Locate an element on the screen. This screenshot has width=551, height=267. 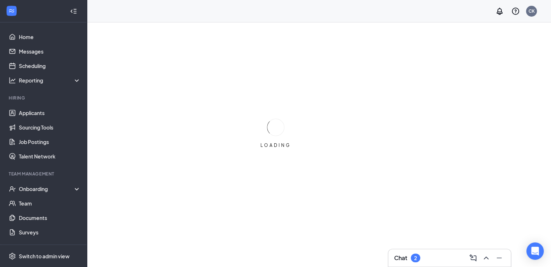
svg: UserCheck is located at coordinates (12, 189).